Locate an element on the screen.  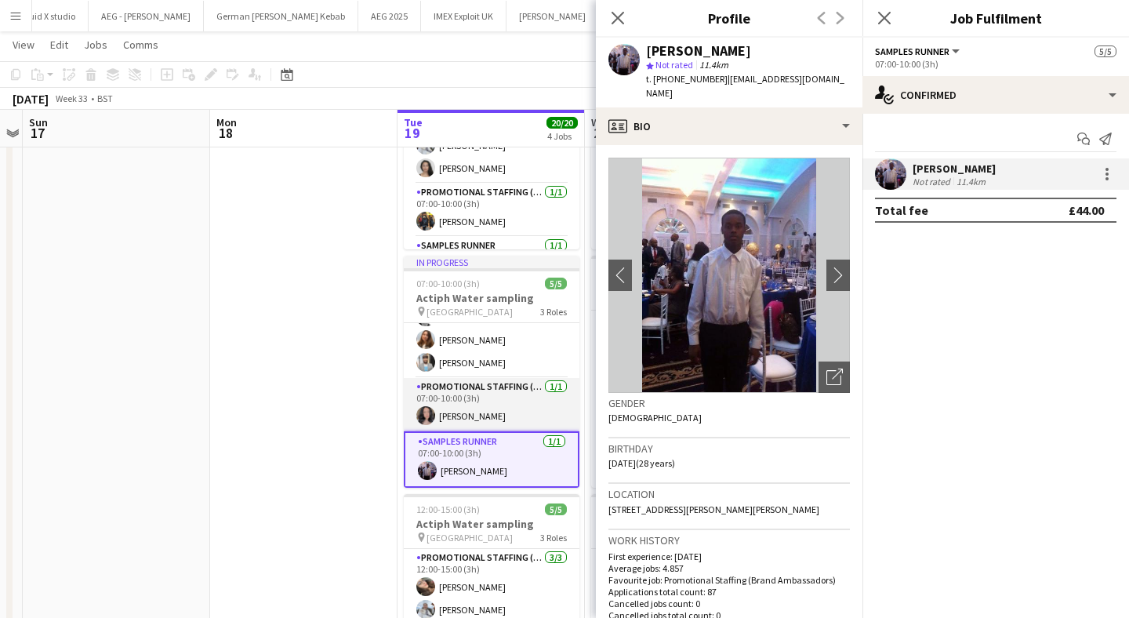
div: Bio is located at coordinates (729, 126).